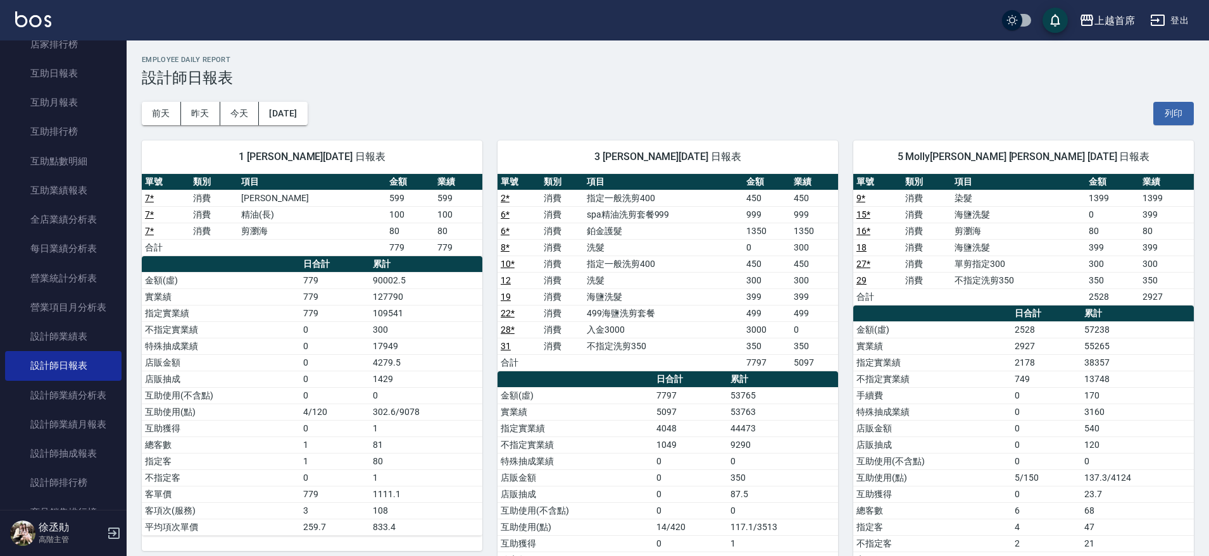 This screenshot has width=1209, height=556. What do you see at coordinates (1174, 113) in the screenshot?
I see `button: 列印` at bounding box center [1174, 113].